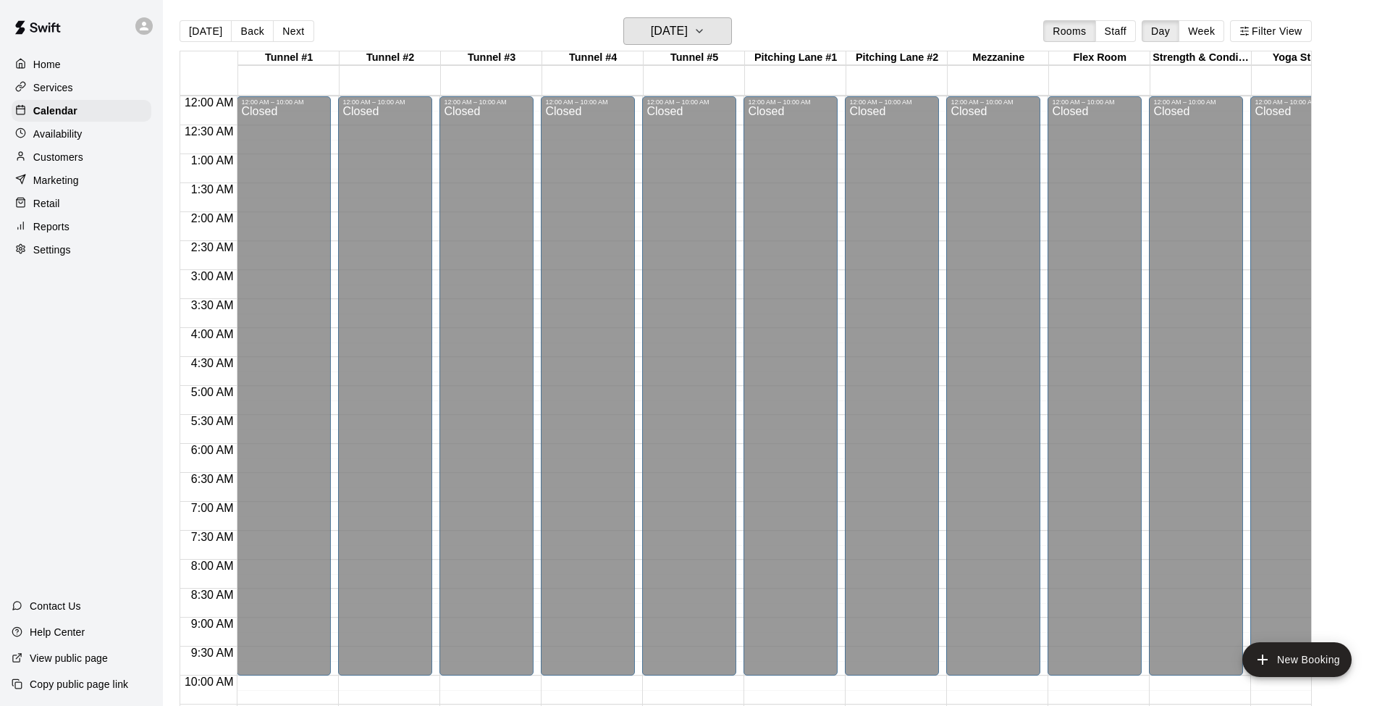 The image size is (1390, 706). Describe the element at coordinates (491, 58) in the screenshot. I see `div: Tunnel #3` at that location.